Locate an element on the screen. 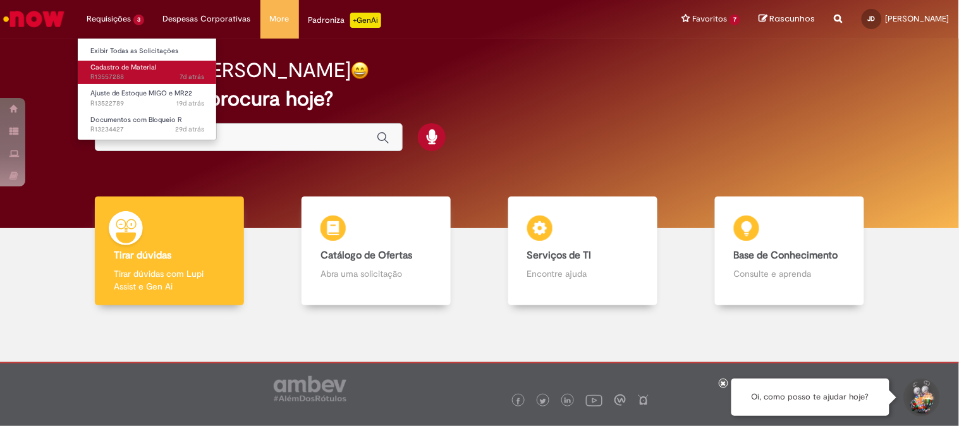 This screenshot has width=959, height=426. span: R13234427 is located at coordinates (147, 130).